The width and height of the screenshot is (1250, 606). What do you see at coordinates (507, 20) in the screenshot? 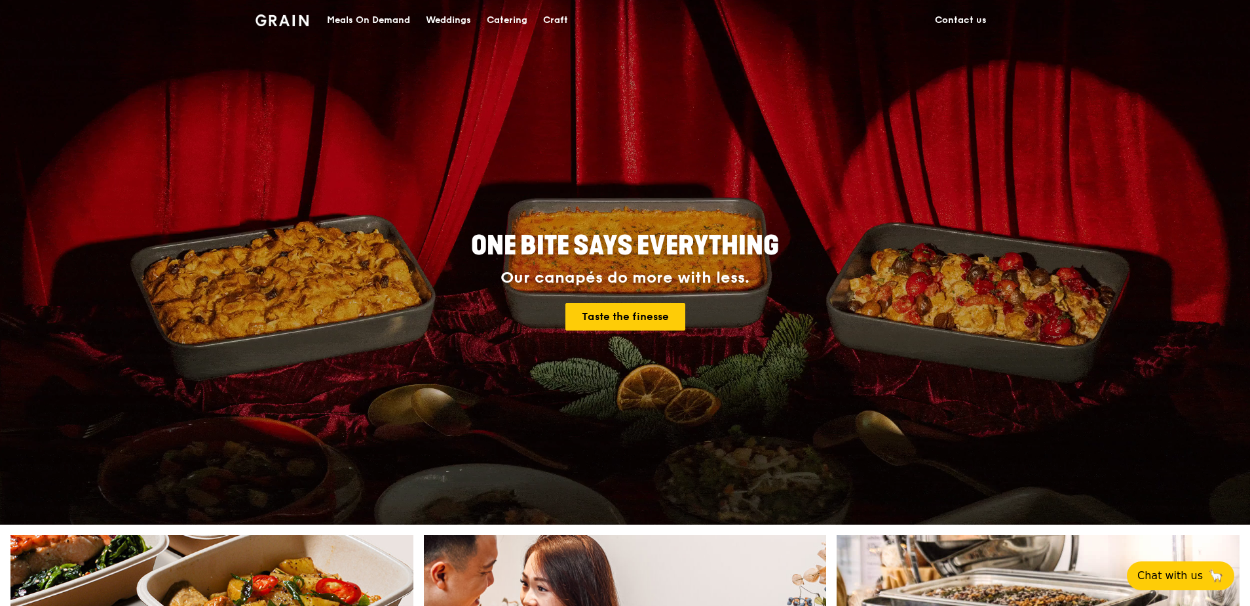
I see `div: Catering` at bounding box center [507, 20].